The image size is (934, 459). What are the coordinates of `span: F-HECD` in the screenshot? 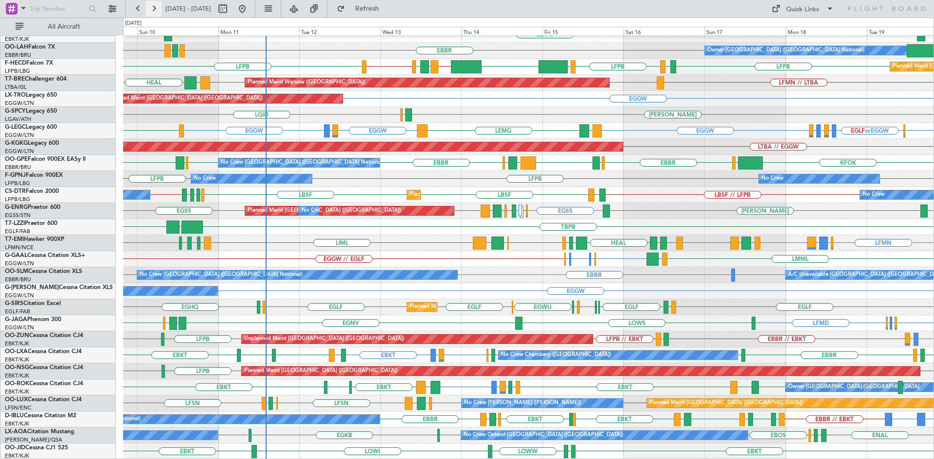 It's located at (16, 63).